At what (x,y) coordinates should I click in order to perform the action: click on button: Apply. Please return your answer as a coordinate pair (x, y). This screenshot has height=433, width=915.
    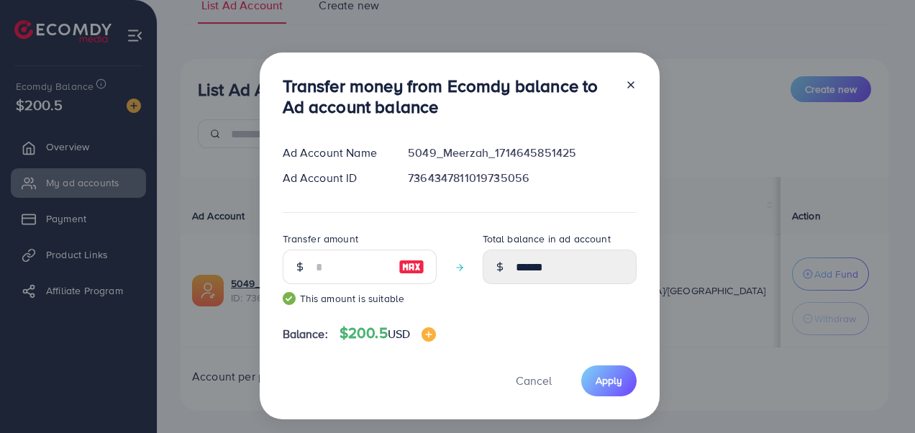
    Looking at the image, I should click on (608, 380).